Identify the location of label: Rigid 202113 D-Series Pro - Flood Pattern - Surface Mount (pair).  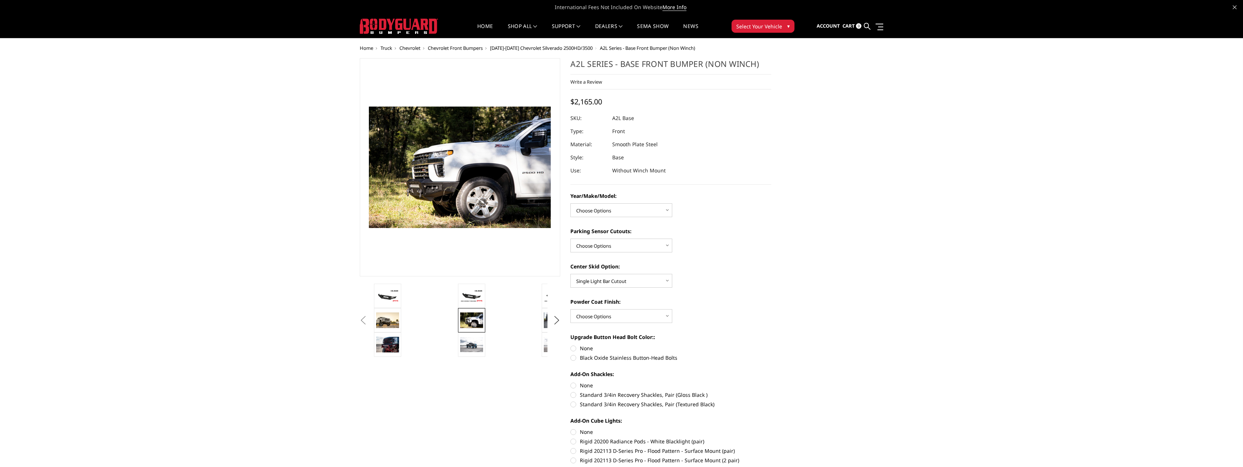
(671, 451).